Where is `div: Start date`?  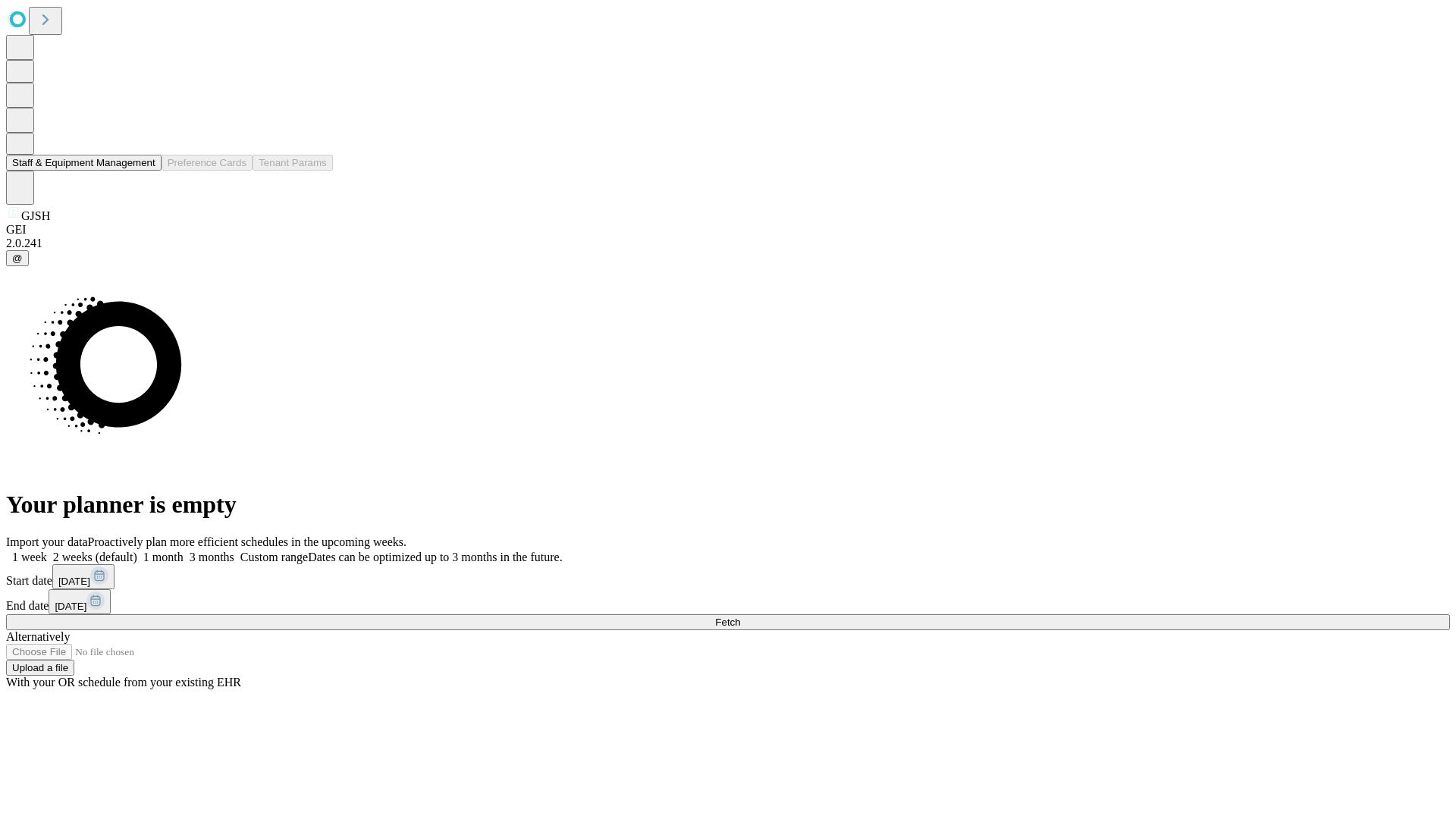
div: Start date is located at coordinates (728, 577).